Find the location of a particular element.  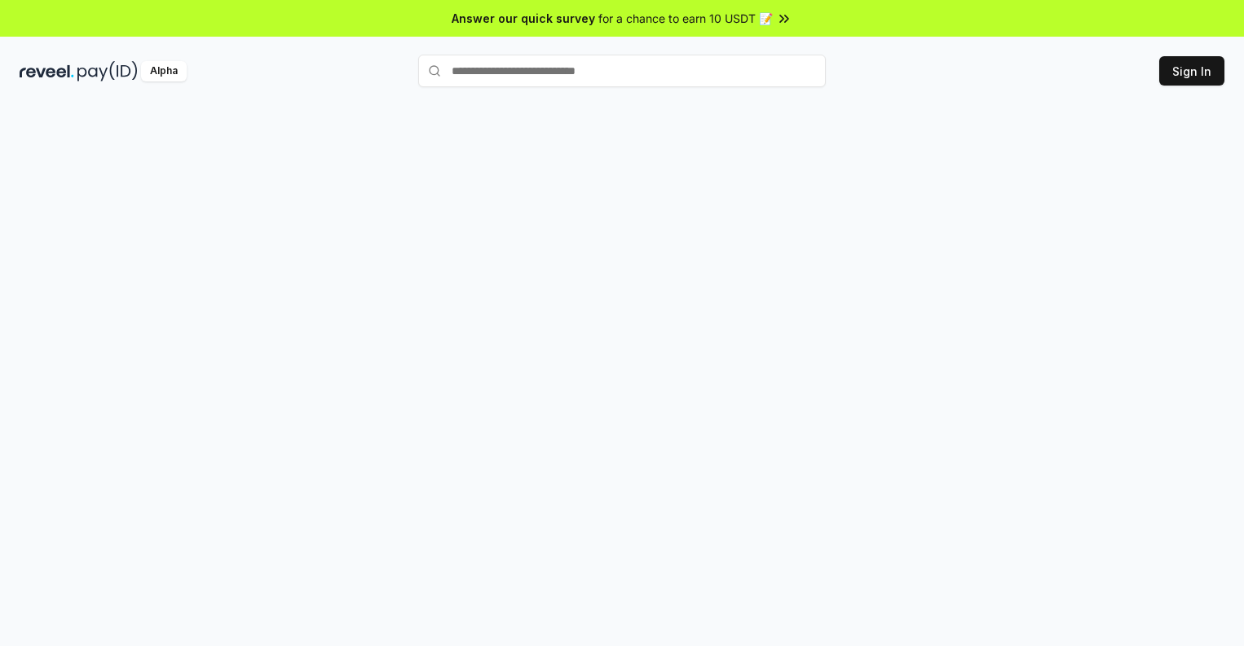

div: Alpha is located at coordinates (164, 71).